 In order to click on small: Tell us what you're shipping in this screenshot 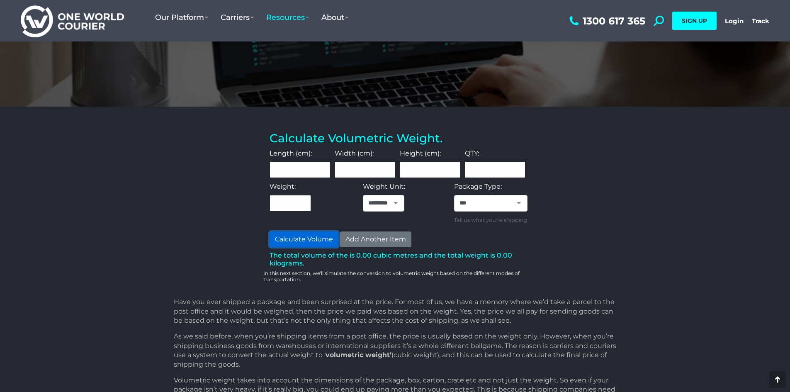, I will do `click(490, 220)`.